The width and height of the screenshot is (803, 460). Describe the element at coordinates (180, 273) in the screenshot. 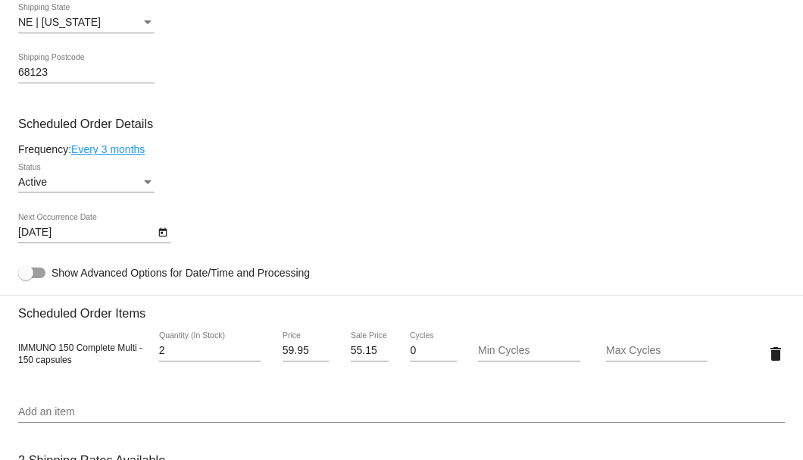

I see `span: Show Advanced Options for Date/Time and Processing` at that location.